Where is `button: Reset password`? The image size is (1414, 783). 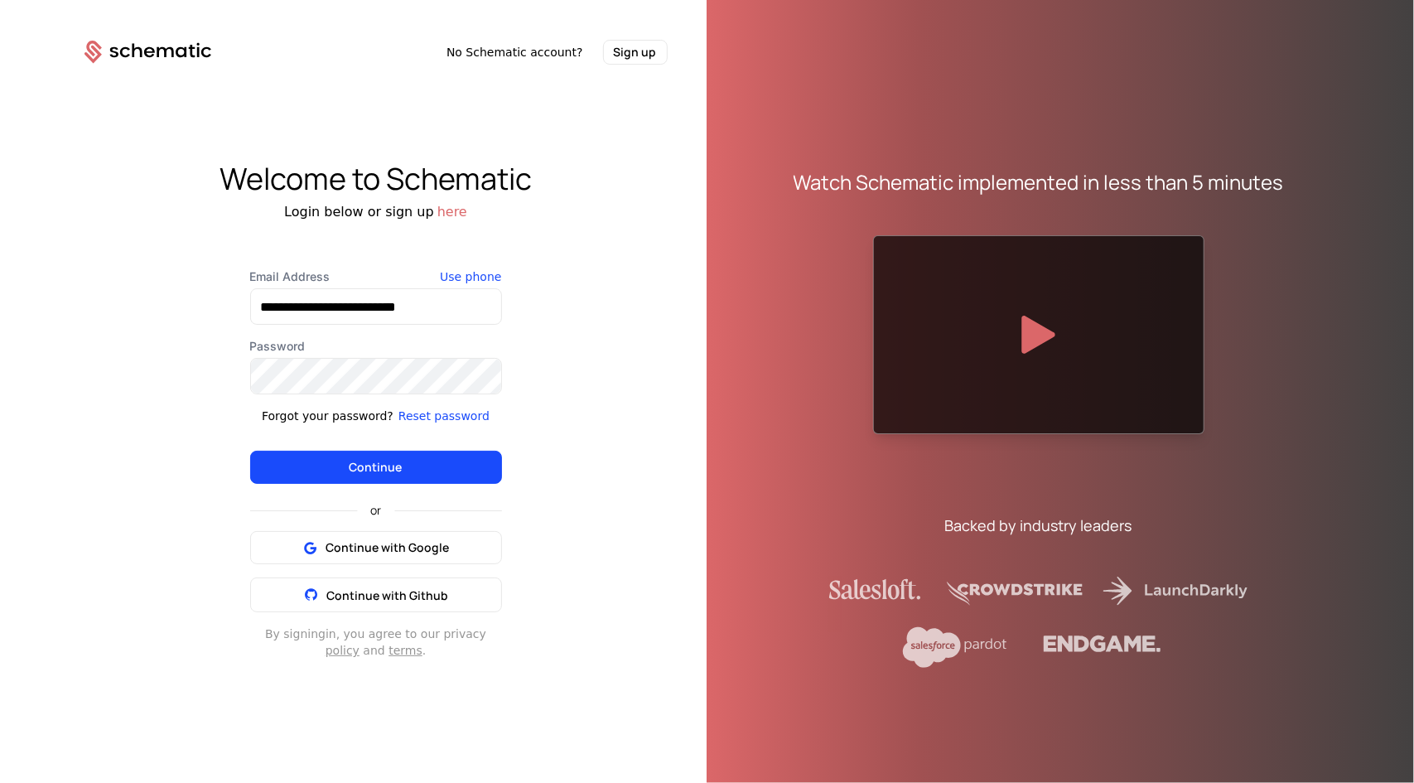 button: Reset password is located at coordinates (444, 416).